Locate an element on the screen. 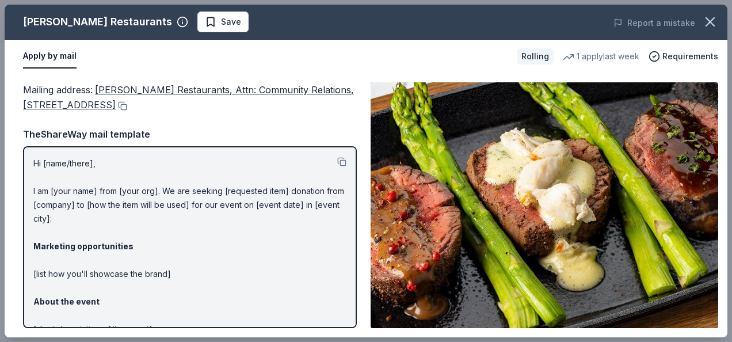  div: 1 apply last week is located at coordinates (601, 56).